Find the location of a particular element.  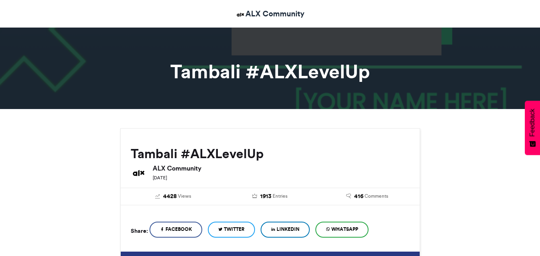

span: Twitter is located at coordinates (234, 229).